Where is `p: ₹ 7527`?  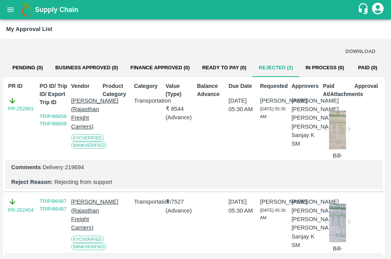 p: ₹ 7527 is located at coordinates (180, 202).